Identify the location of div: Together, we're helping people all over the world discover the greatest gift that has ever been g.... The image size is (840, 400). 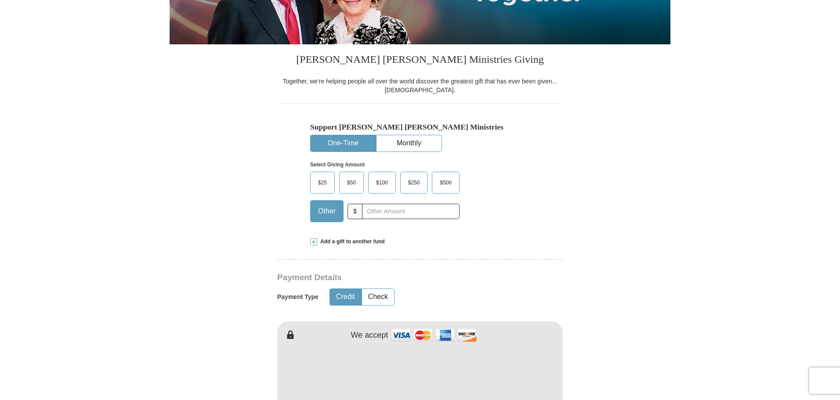
(420, 86).